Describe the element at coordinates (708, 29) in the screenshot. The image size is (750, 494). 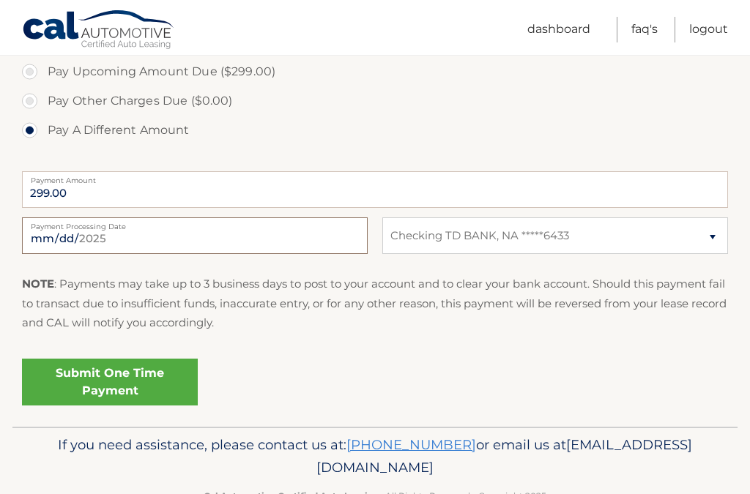
I see `a: Logout` at that location.